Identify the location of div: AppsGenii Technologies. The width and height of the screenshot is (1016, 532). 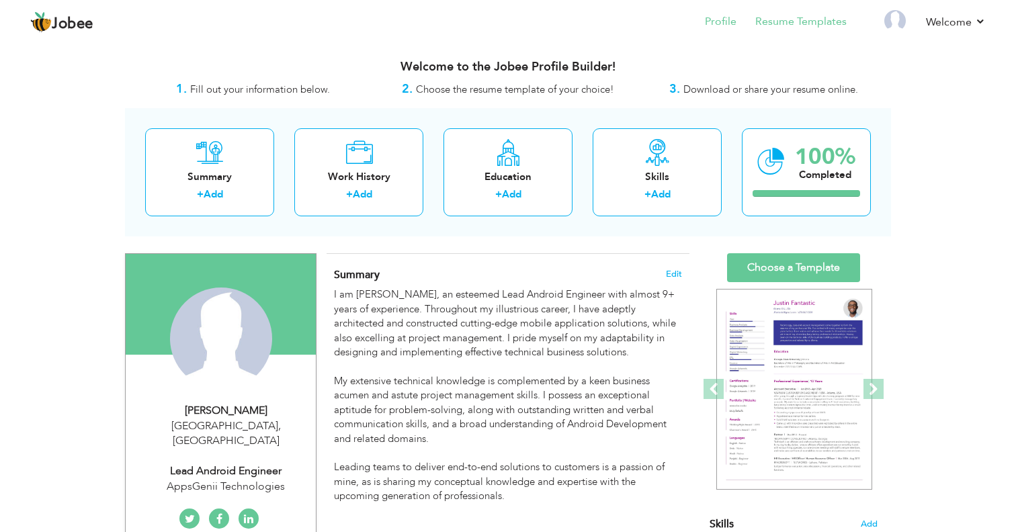
(226, 486).